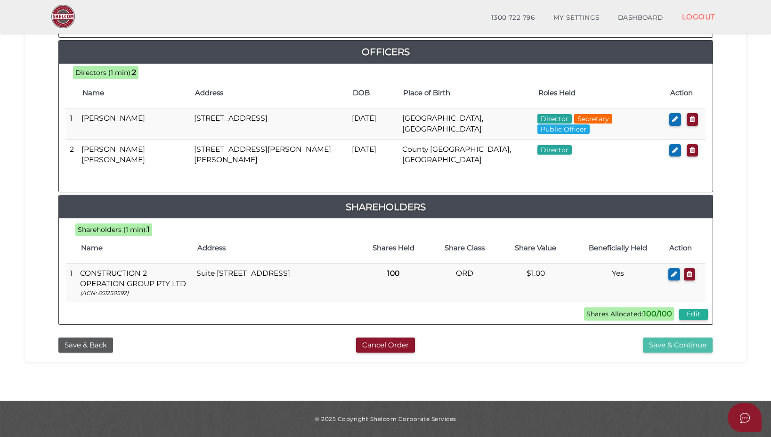 The image size is (771, 437). I want to click on span: Shares Allocated:, so click(630, 314).